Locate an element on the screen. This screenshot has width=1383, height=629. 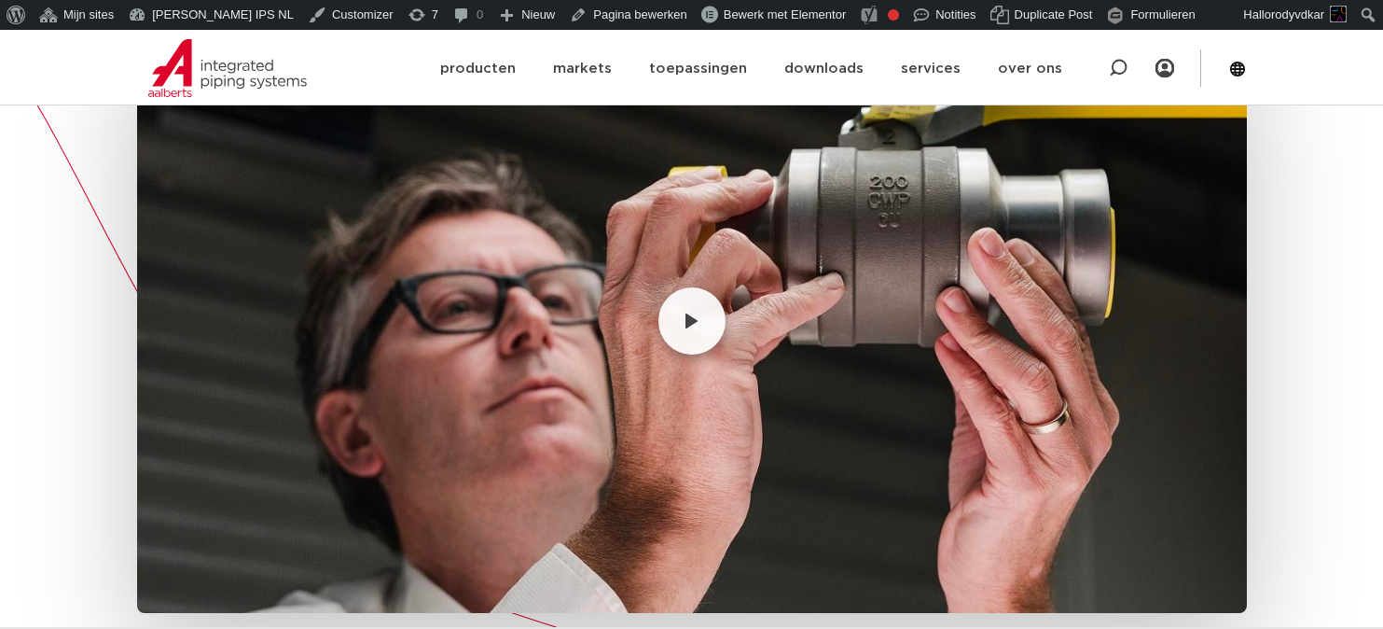
span: rodyvdkar is located at coordinates (1298, 14).